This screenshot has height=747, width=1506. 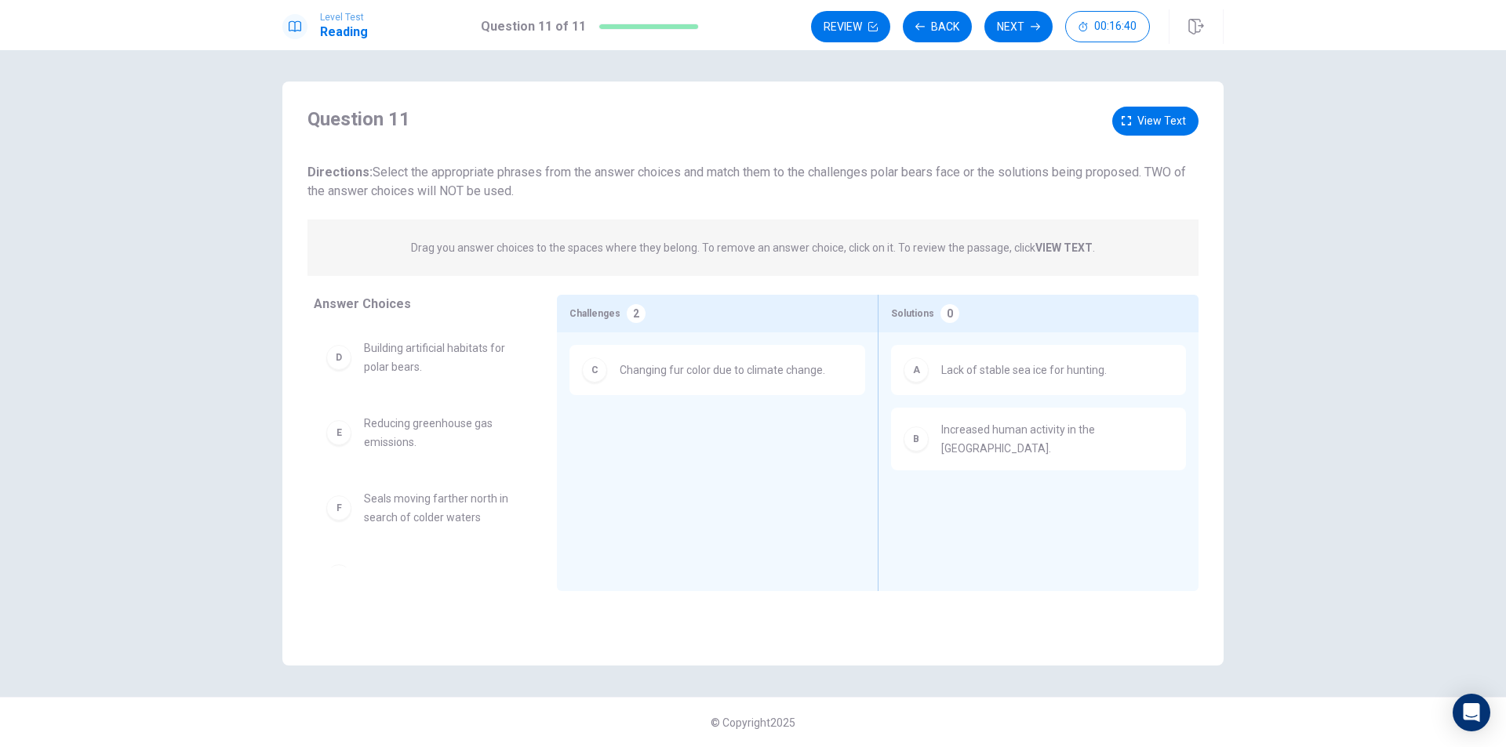 I want to click on span: View text, so click(x=1162, y=121).